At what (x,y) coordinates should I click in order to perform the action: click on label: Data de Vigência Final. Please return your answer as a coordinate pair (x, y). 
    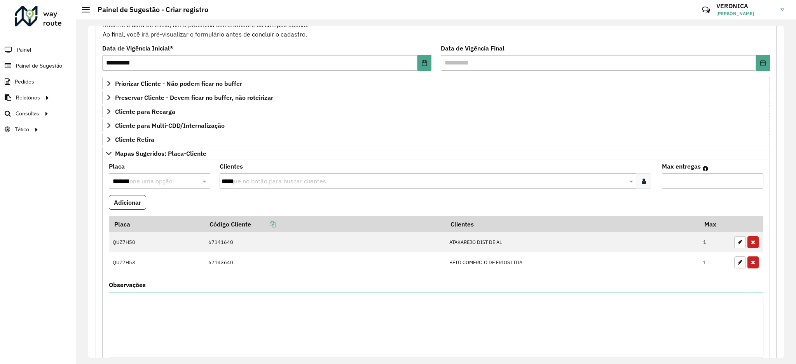
    Looking at the image, I should click on (473, 48).